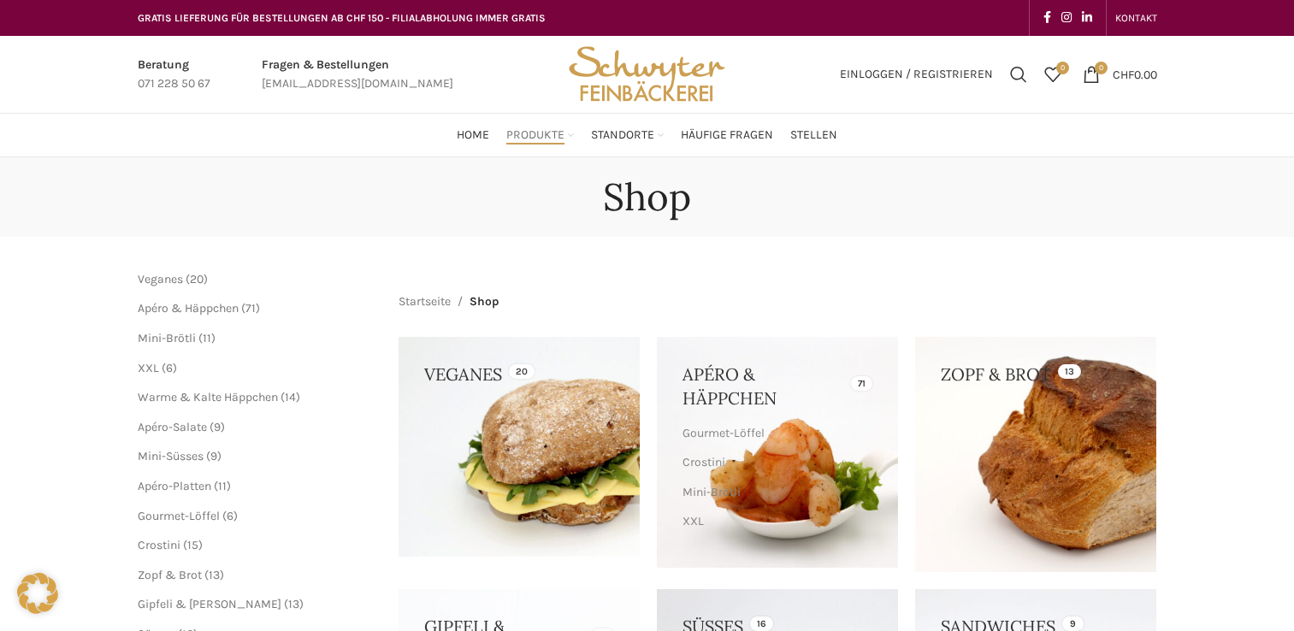  Describe the element at coordinates (172, 427) in the screenshot. I see `span: Apéro-Salate` at that location.